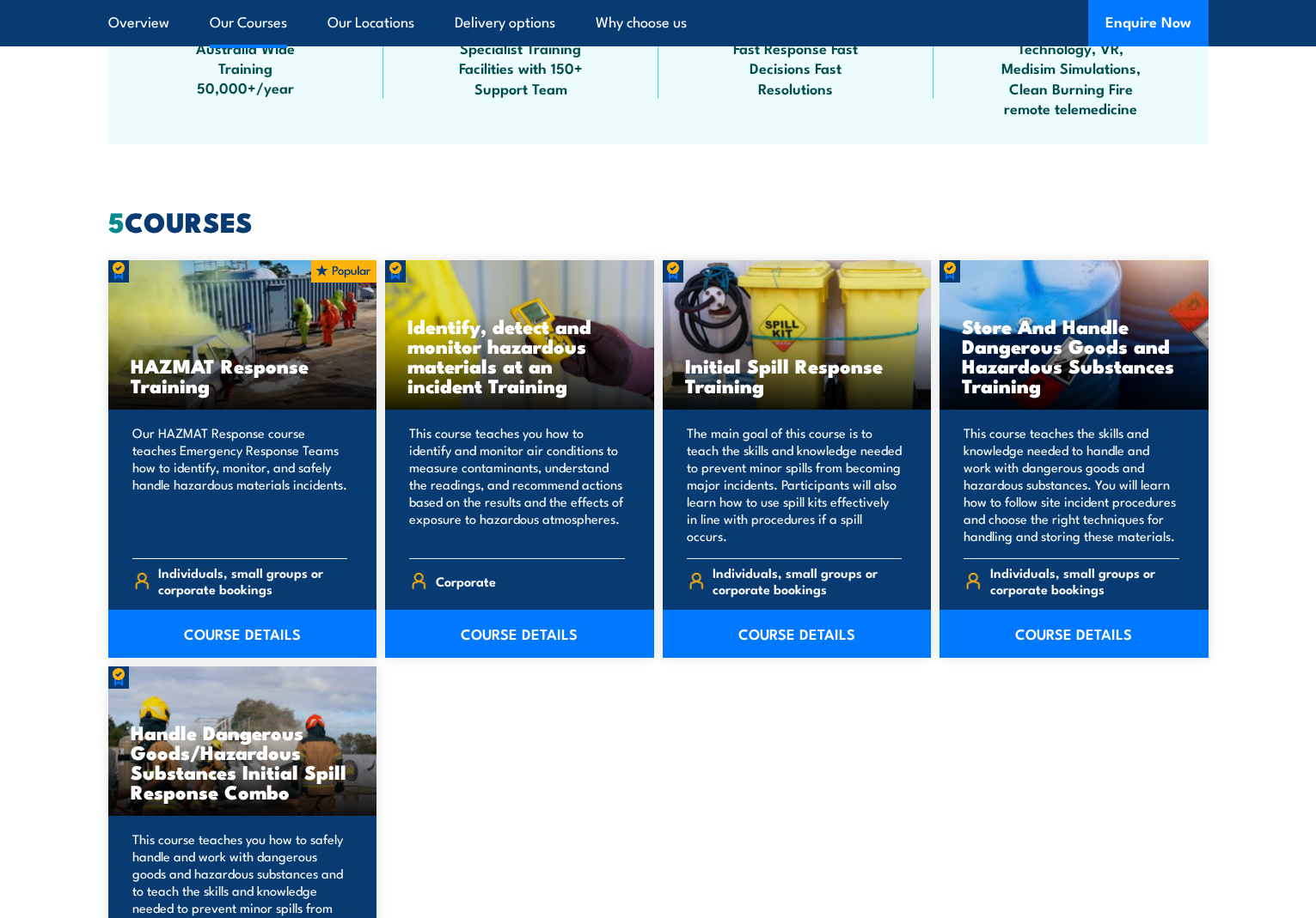 The image size is (1316, 918). What do you see at coordinates (466, 581) in the screenshot?
I see `span: Corporate` at bounding box center [466, 581].